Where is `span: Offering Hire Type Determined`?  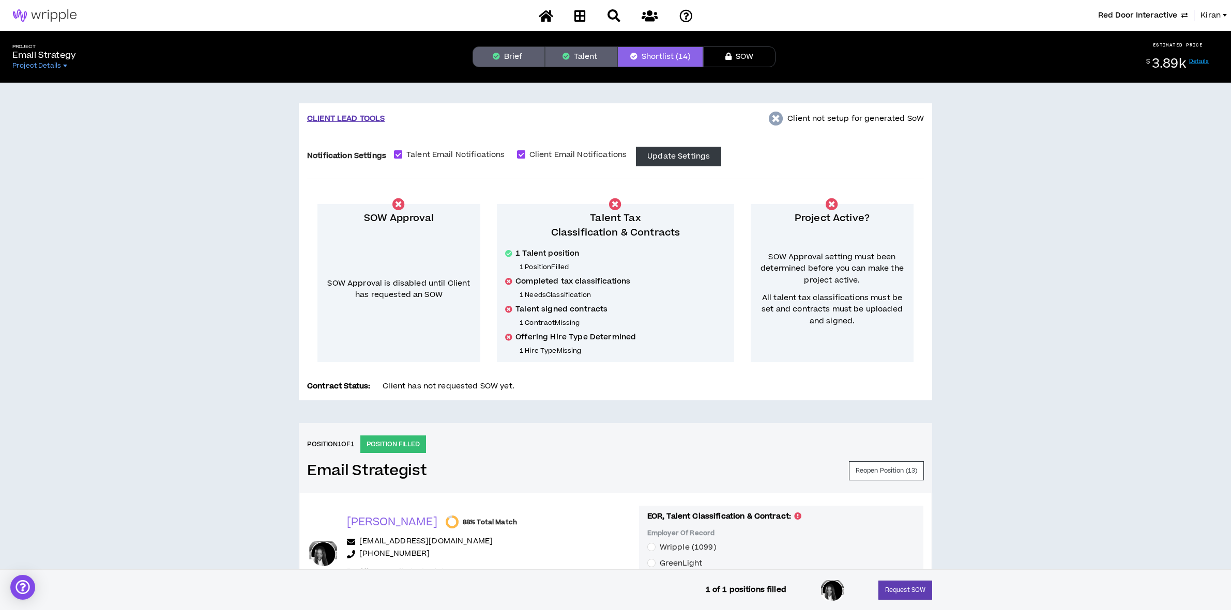 span: Offering Hire Type Determined is located at coordinates (575, 338).